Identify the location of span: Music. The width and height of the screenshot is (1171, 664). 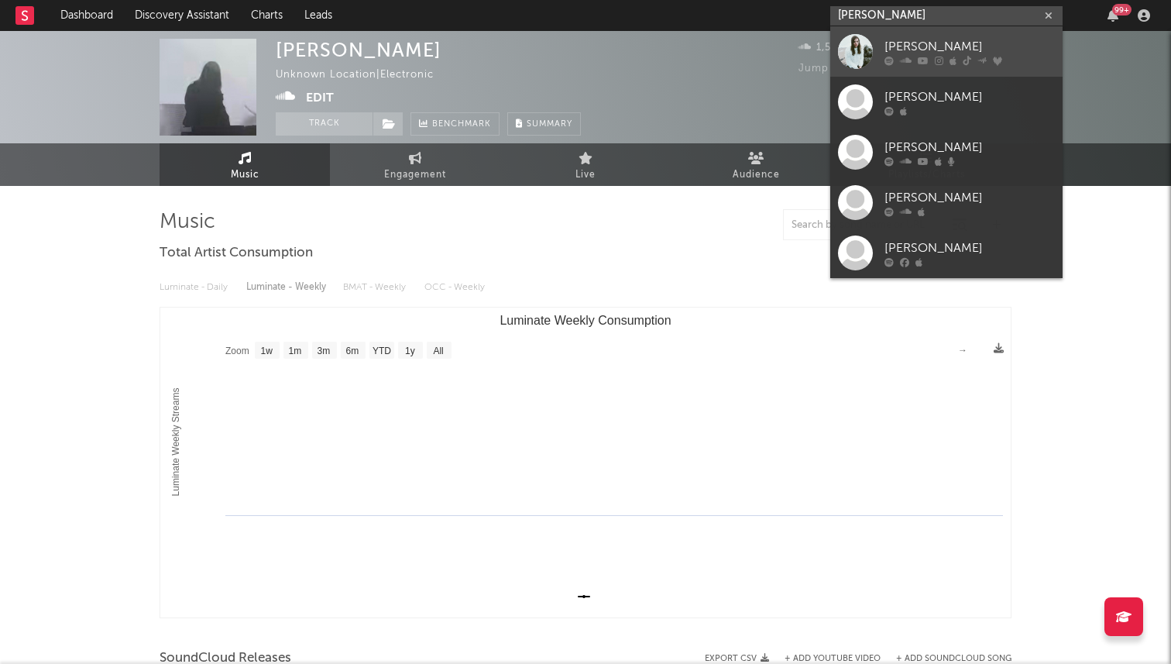
(245, 175).